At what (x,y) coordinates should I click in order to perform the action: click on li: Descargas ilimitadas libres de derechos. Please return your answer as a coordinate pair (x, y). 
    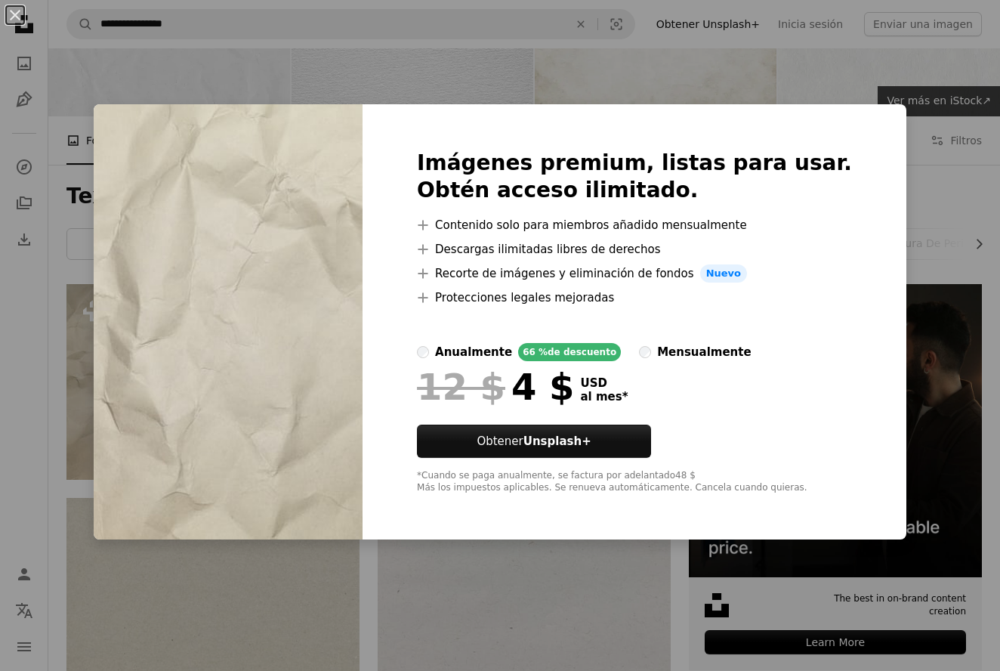
    Looking at the image, I should click on (635, 249).